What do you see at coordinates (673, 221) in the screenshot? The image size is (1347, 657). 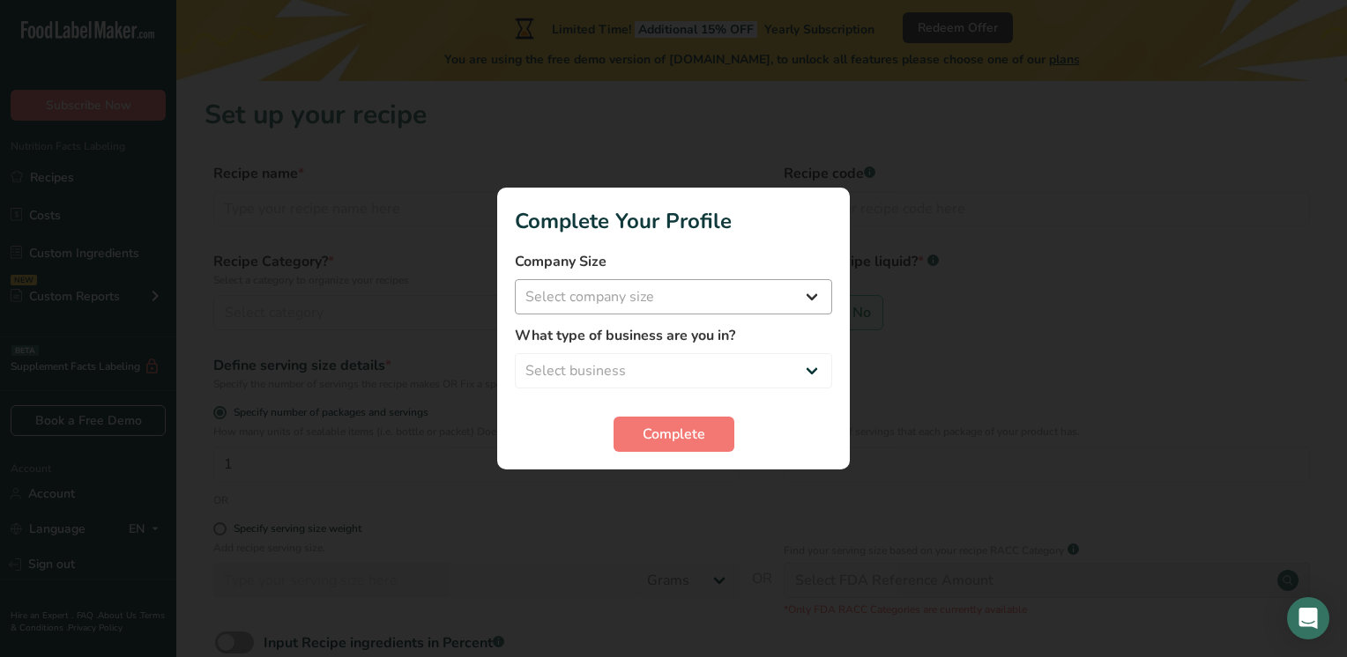 I see `h1: Complete Your Profile` at bounding box center [673, 221].